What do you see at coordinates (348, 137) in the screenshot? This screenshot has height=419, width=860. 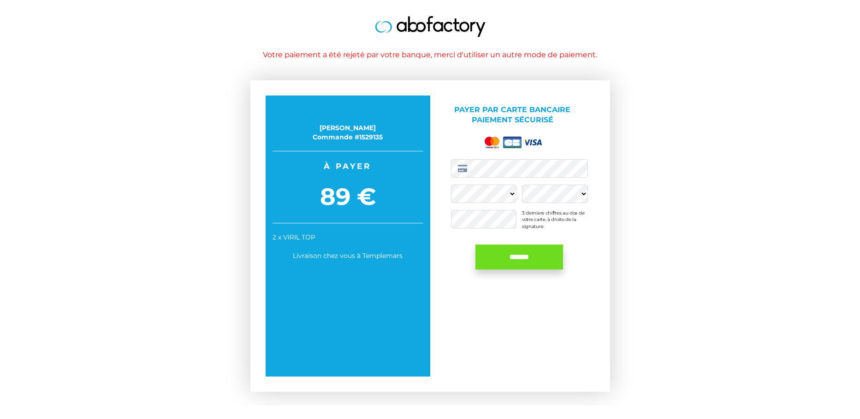 I see `div: Commande #1529135` at bounding box center [348, 137].